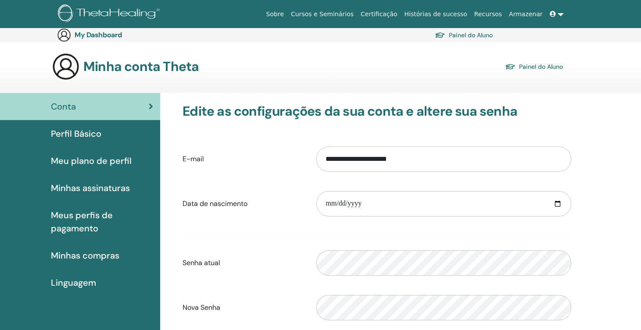  I want to click on a: Armazenar, so click(525, 14).